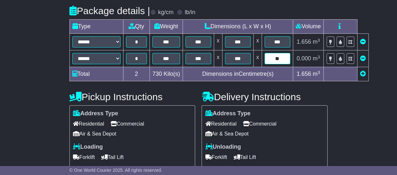 The height and width of the screenshot is (175, 397). I want to click on h4: Delivery Instructions, so click(265, 97).